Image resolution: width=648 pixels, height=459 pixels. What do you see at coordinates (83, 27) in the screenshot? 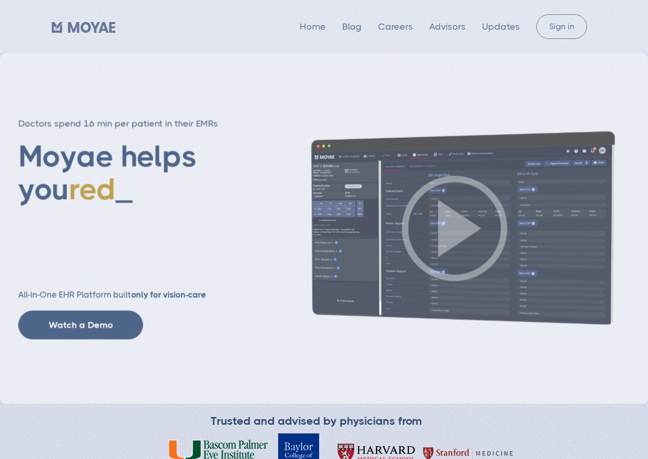
I see `img: Moyae Logo` at bounding box center [83, 27].